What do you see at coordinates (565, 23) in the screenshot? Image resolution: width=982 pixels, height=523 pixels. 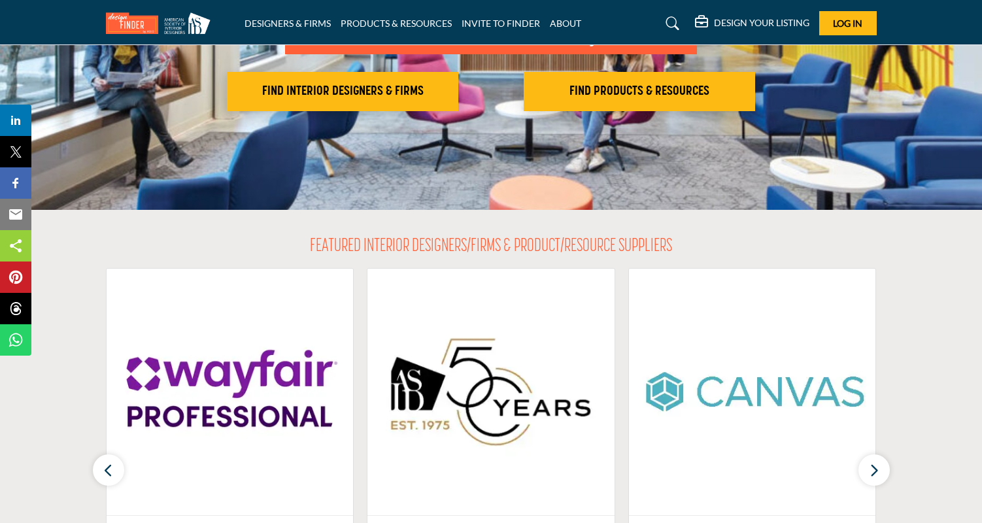 I see `a: ABOUT` at bounding box center [565, 23].